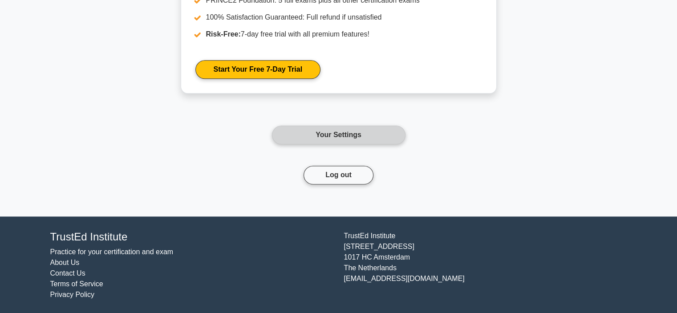  Describe the element at coordinates (112, 252) in the screenshot. I see `a: Practice for your certification and exam` at that location.